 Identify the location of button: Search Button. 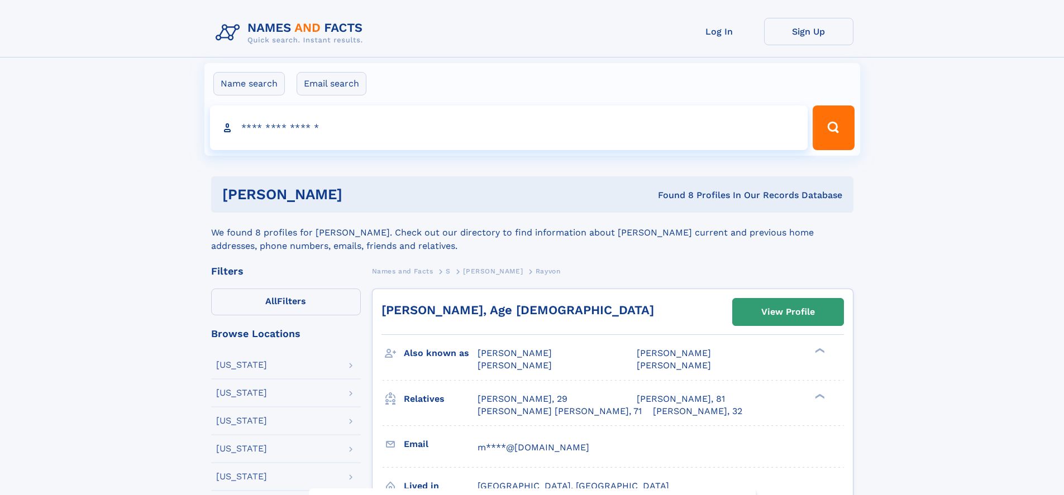
(833, 128).